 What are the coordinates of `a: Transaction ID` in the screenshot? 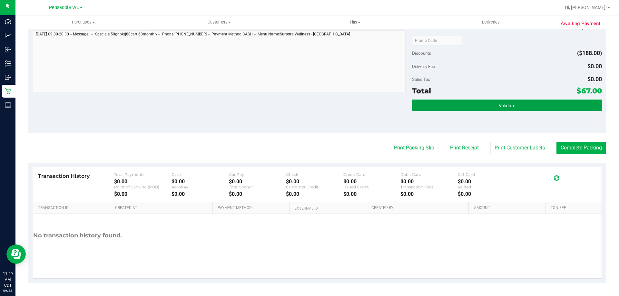 It's located at (73, 208).